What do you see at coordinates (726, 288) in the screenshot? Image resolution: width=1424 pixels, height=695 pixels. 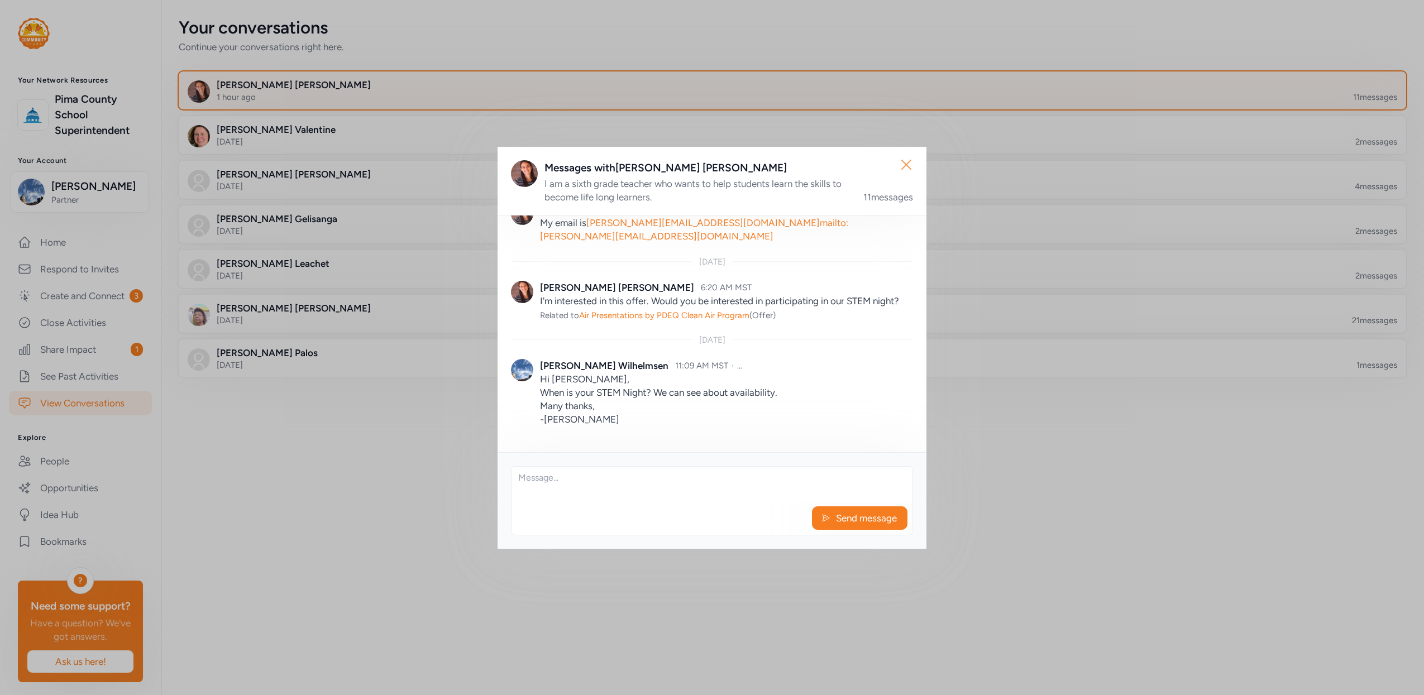 I see `span: 6:20 AM MST` at bounding box center [726, 288].